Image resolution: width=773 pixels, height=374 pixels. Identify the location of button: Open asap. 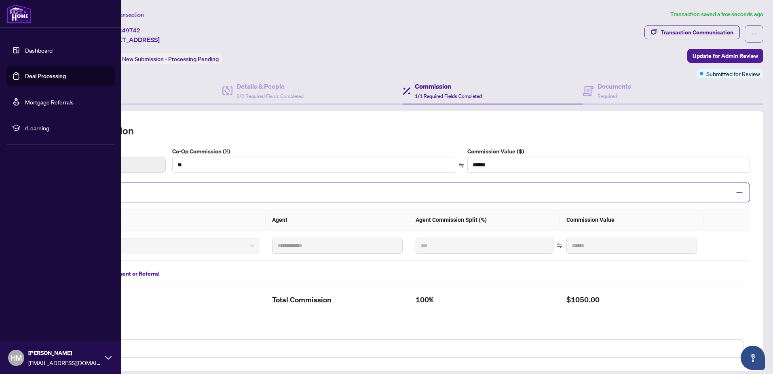
(753, 357).